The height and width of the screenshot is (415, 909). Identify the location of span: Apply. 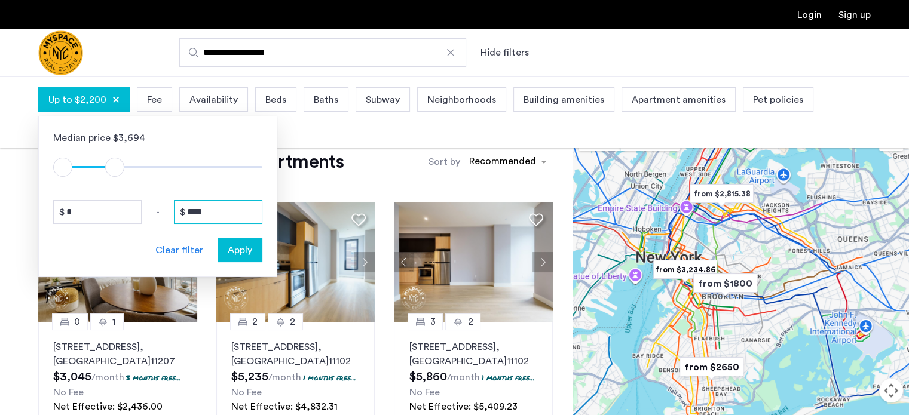
(240, 250).